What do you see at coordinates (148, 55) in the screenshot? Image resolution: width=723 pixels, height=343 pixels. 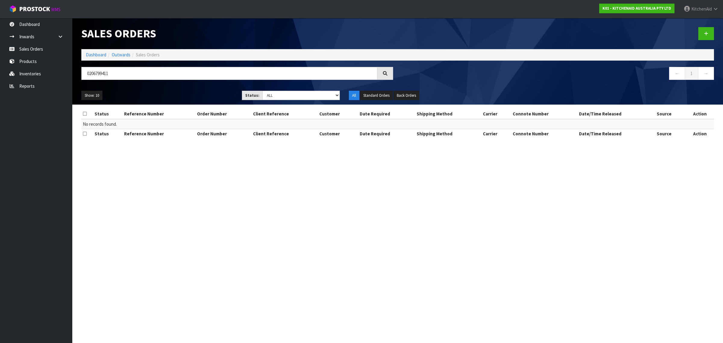 I see `span: Sales Orders` at bounding box center [148, 55].